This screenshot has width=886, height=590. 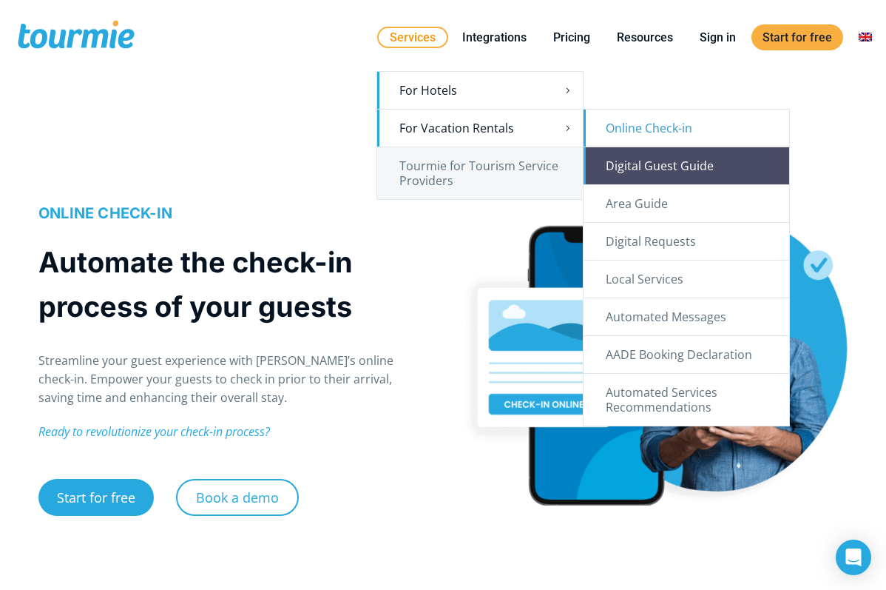 What do you see at coordinates (687, 203) in the screenshot?
I see `a: Area Guide` at bounding box center [687, 203].